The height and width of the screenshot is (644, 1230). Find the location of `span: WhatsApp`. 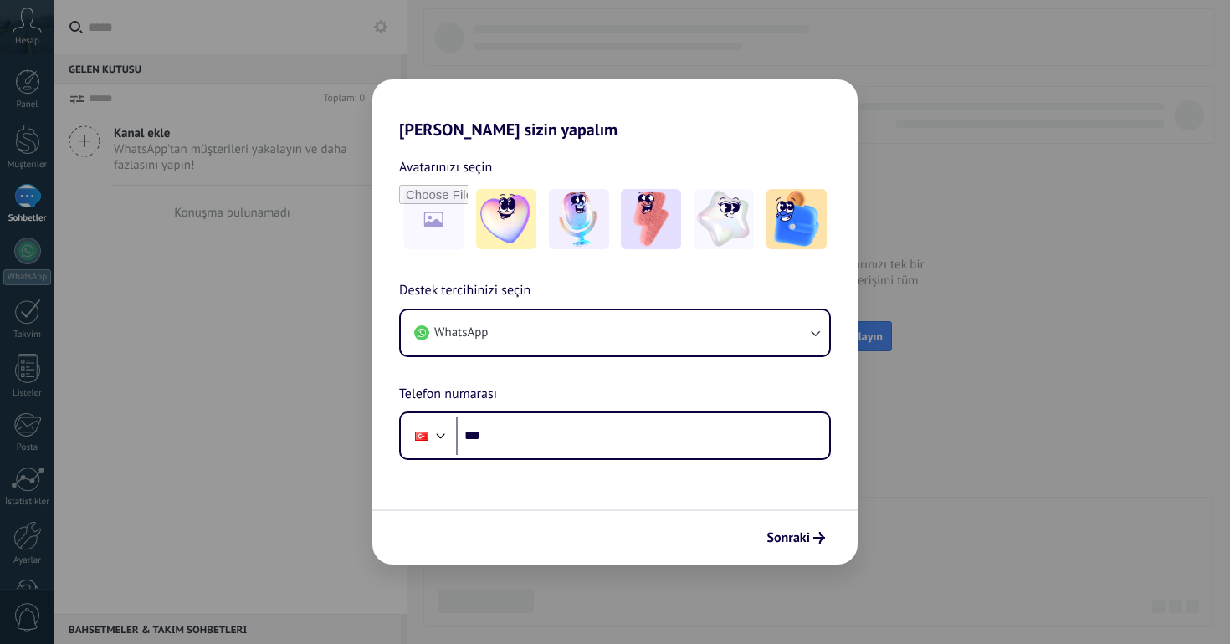

span: WhatsApp is located at coordinates (461, 333).